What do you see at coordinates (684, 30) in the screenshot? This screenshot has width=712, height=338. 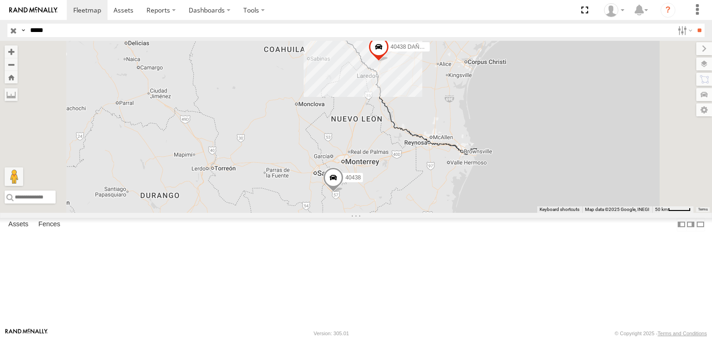 I see `label: Search Filter Options` at bounding box center [684, 30].